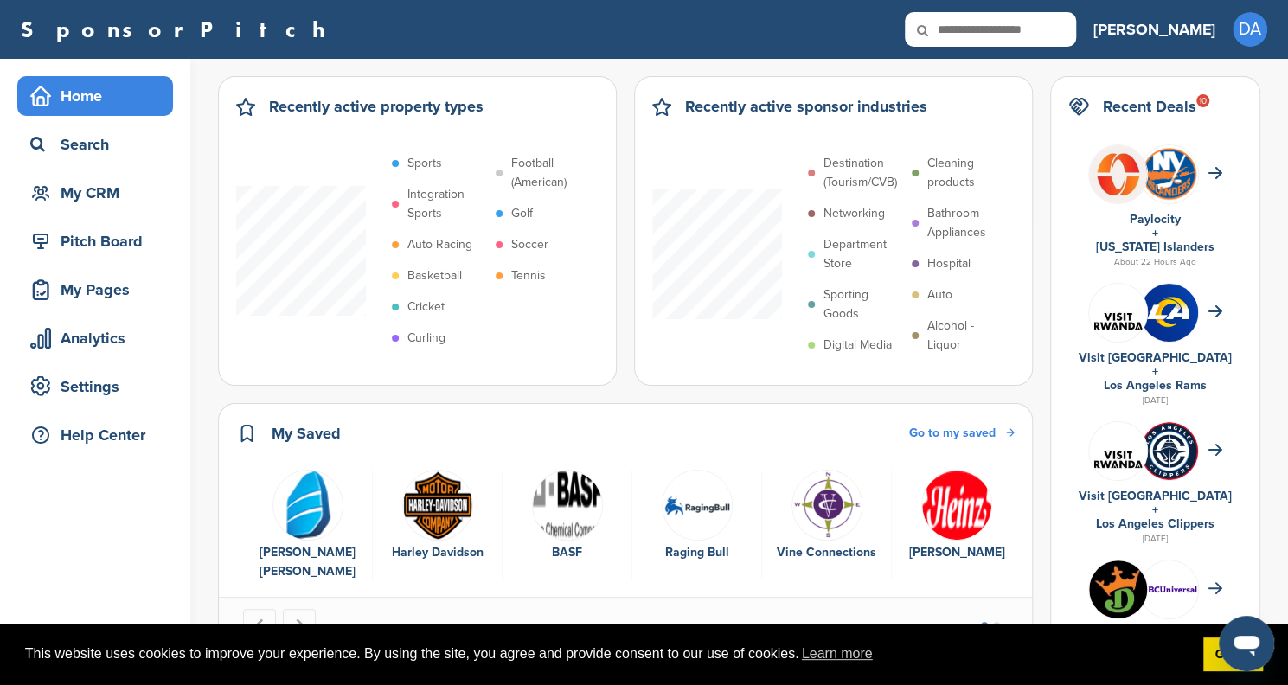 This screenshot has height=685, width=1288. I want to click on h2: Recent Deals, so click(1150, 106).